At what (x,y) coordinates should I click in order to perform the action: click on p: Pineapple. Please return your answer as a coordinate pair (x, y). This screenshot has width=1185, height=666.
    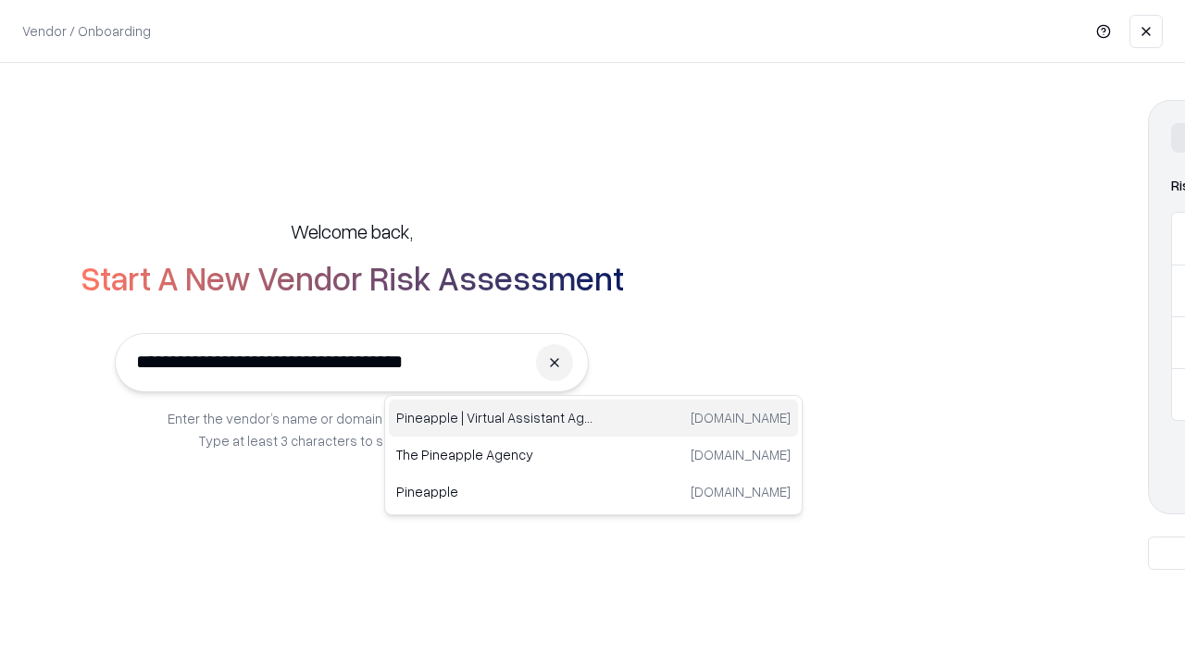
    Looking at the image, I should click on (494, 491).